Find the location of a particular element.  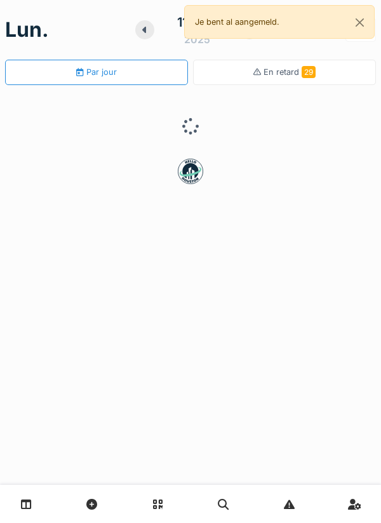

button: Close is located at coordinates (359, 22).